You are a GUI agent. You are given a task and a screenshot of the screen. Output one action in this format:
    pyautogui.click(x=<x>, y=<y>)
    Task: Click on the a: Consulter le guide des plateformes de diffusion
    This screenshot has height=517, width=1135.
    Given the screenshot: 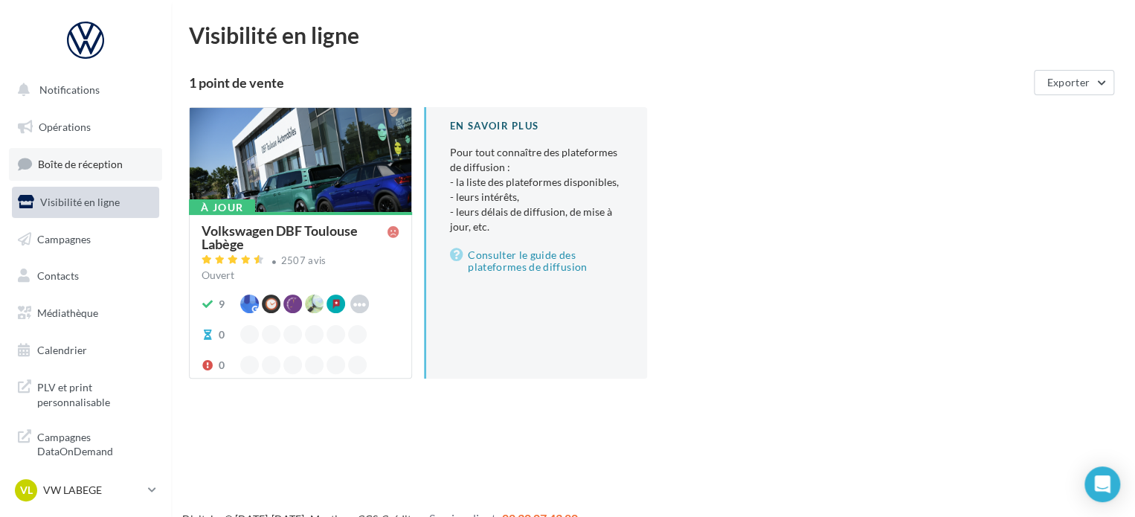 What is the action you would take?
    pyautogui.click(x=536, y=261)
    